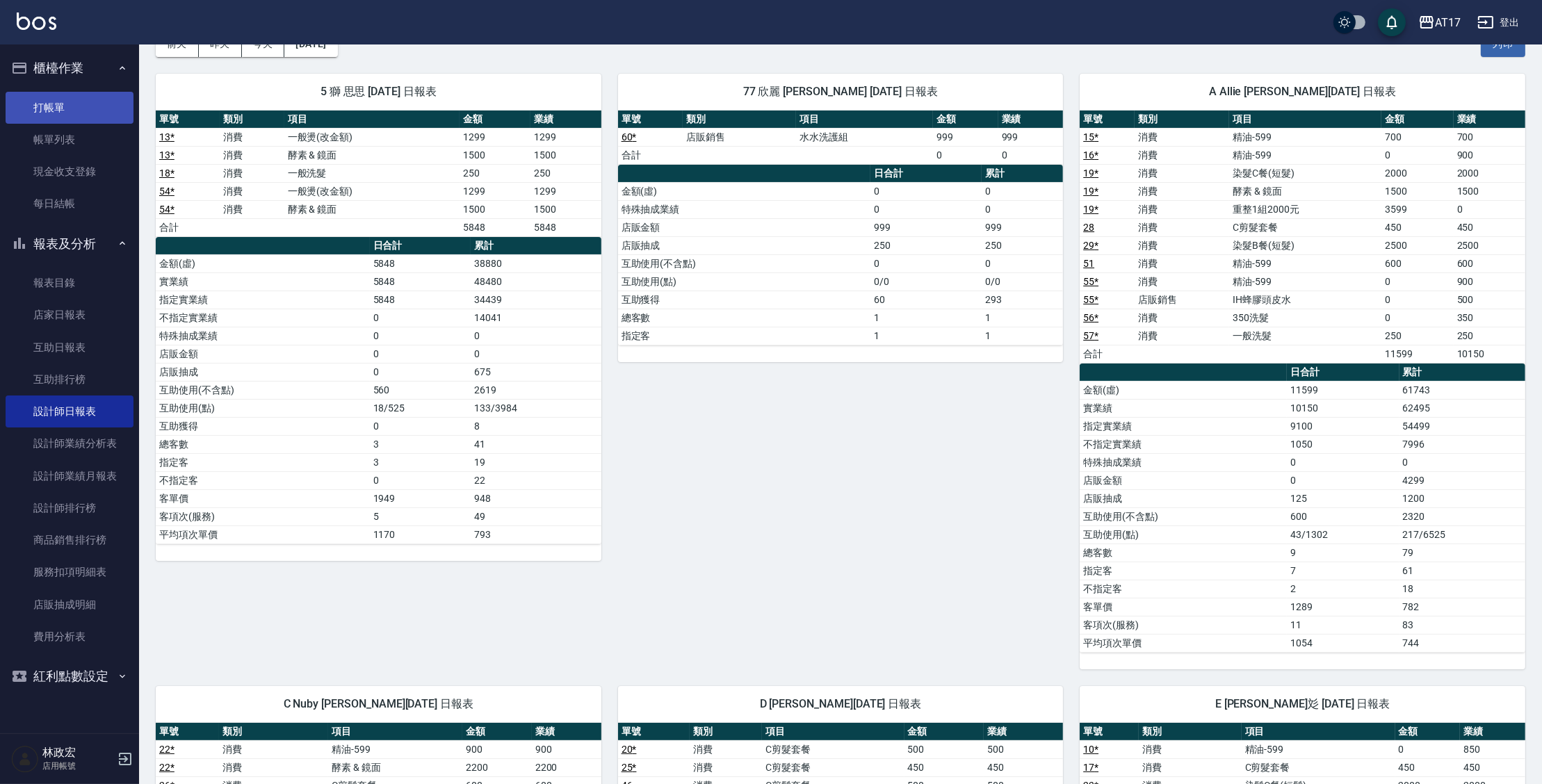 This screenshot has width=1542, height=784. Describe the element at coordinates (739, 137) in the screenshot. I see `td: 店販銷售` at that location.